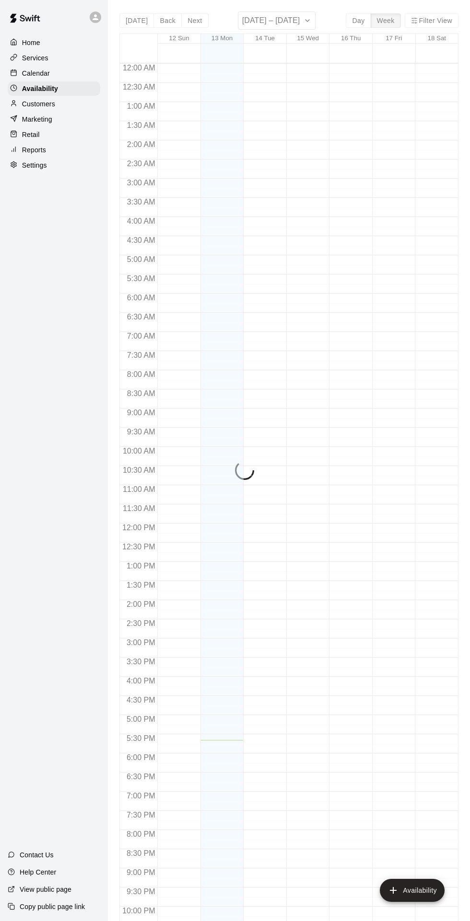 The image size is (470, 921). I want to click on span: 14 Tue, so click(264, 38).